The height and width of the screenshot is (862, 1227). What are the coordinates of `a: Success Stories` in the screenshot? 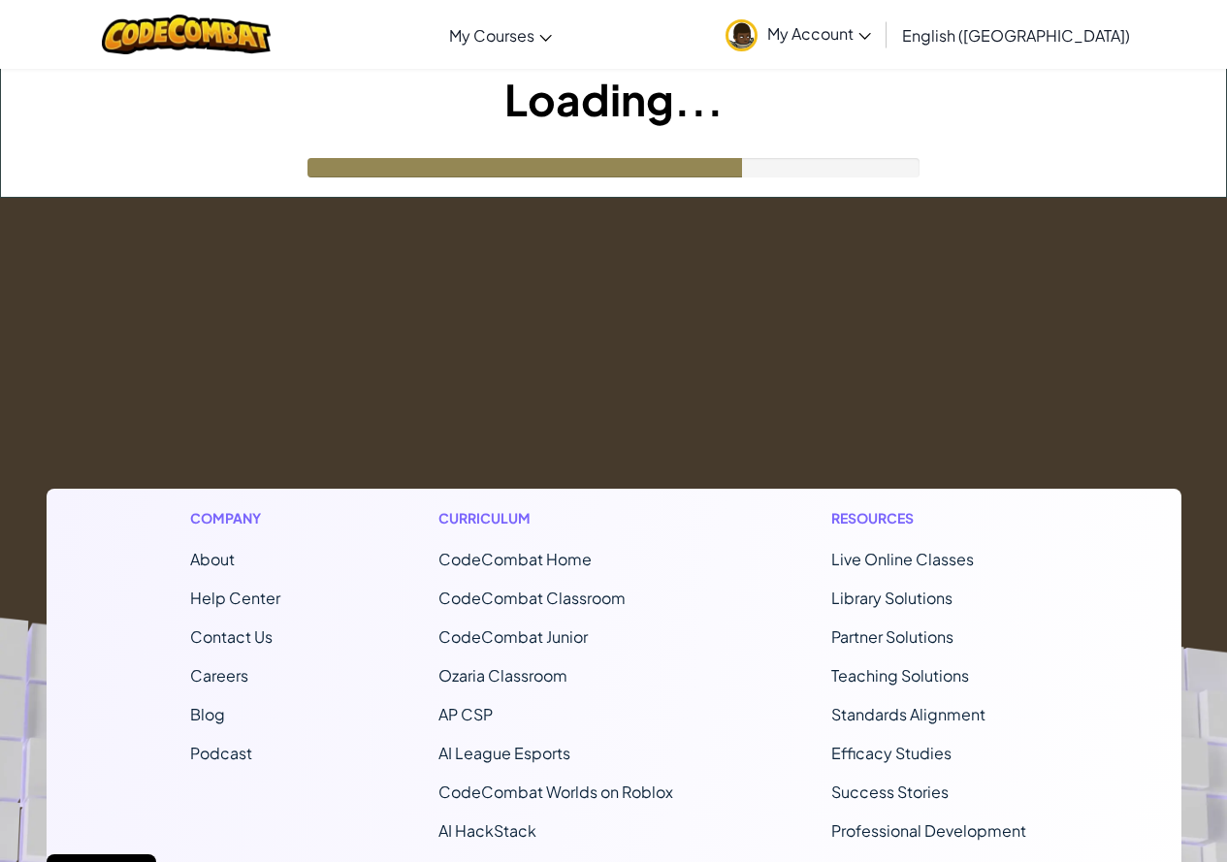 It's located at (889, 791).